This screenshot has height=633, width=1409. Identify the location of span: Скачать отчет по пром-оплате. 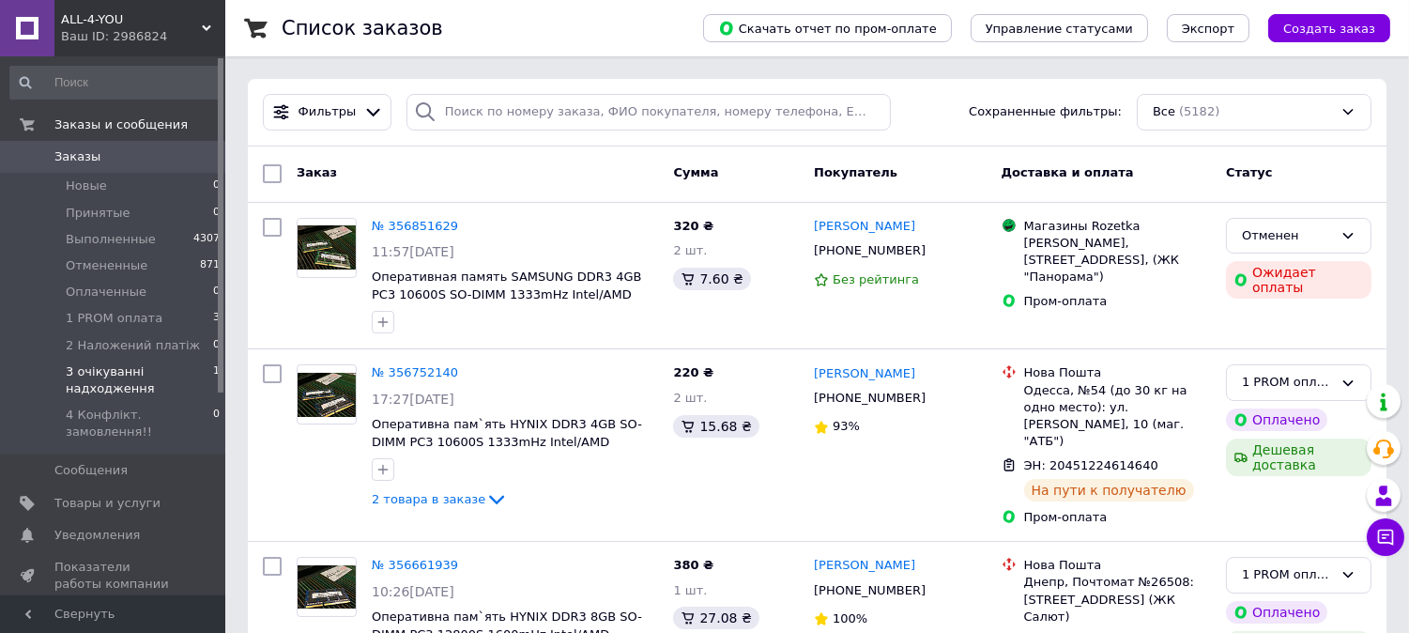
(827, 28).